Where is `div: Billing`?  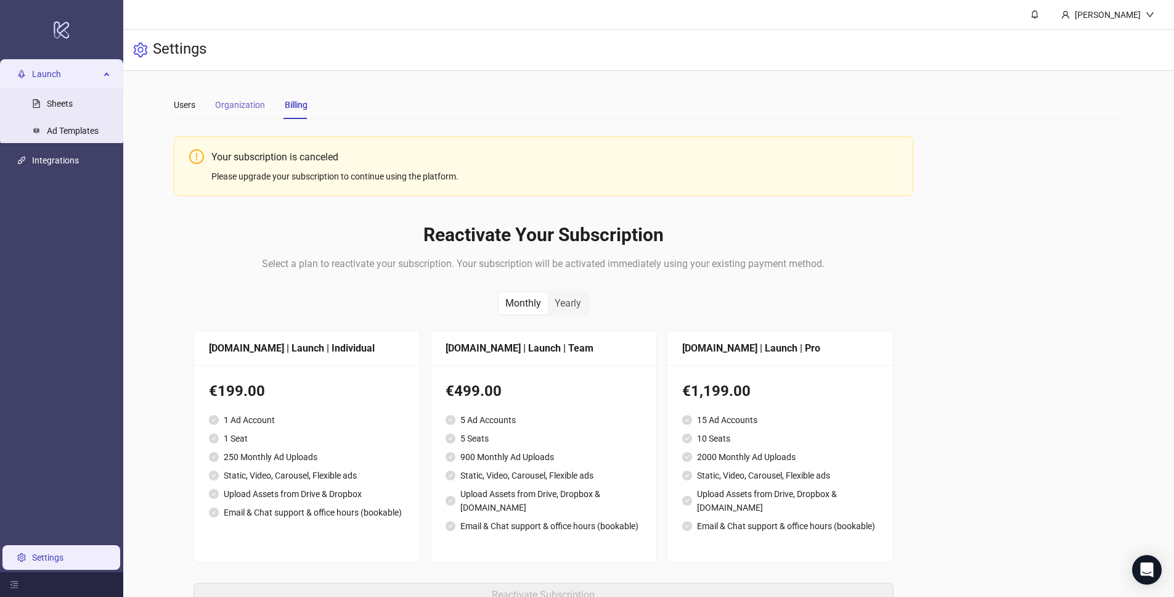 div: Billing is located at coordinates (296, 105).